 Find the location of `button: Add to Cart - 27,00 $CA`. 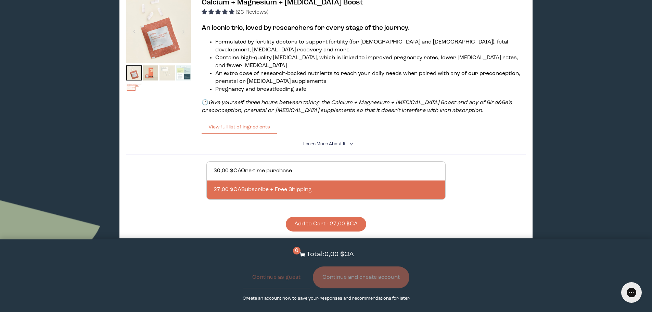

button: Add to Cart - 27,00 $CA is located at coordinates (326, 224).